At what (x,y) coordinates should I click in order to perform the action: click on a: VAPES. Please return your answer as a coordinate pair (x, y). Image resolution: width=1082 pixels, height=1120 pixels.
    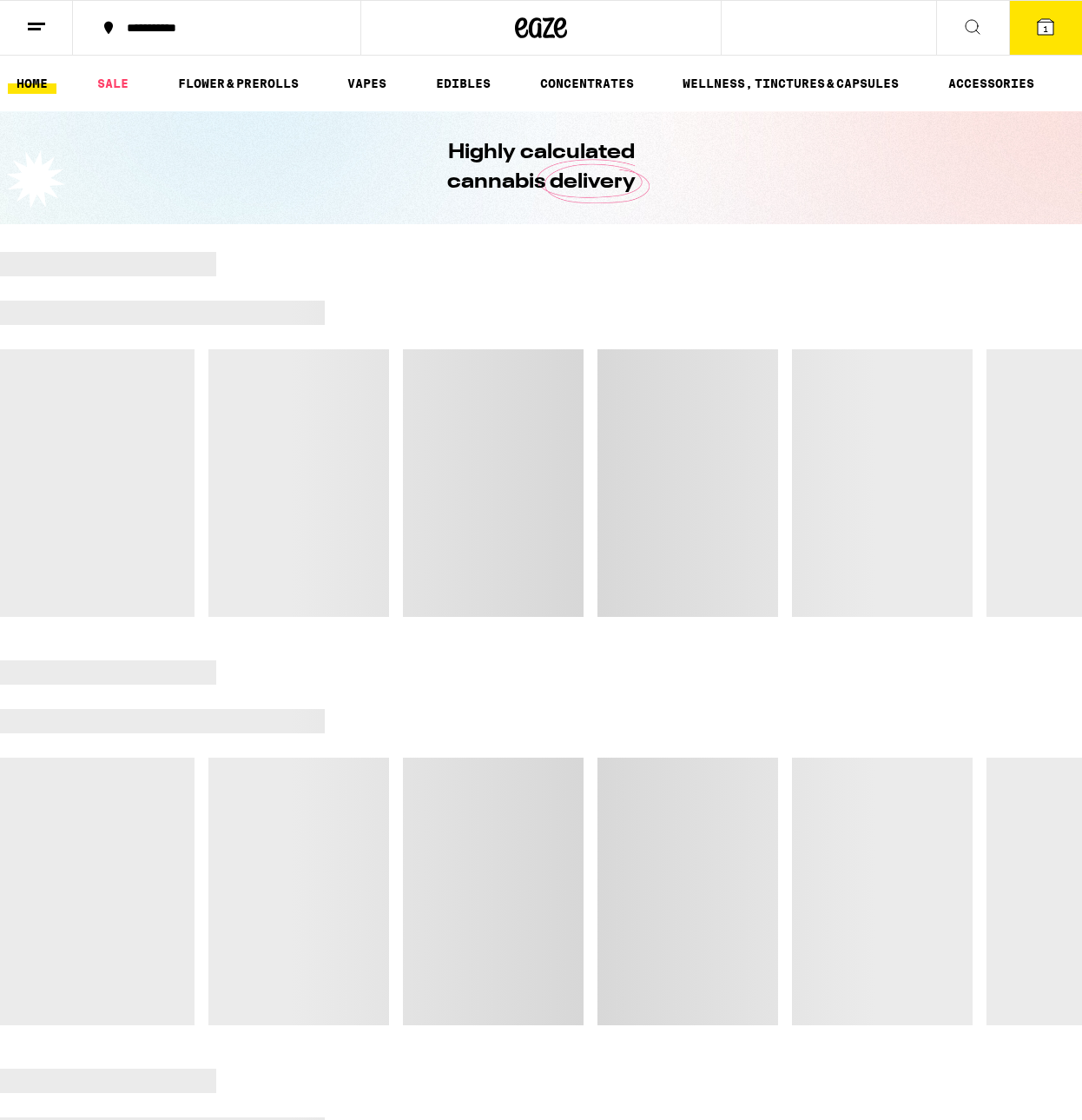
    Looking at the image, I should click on (367, 83).